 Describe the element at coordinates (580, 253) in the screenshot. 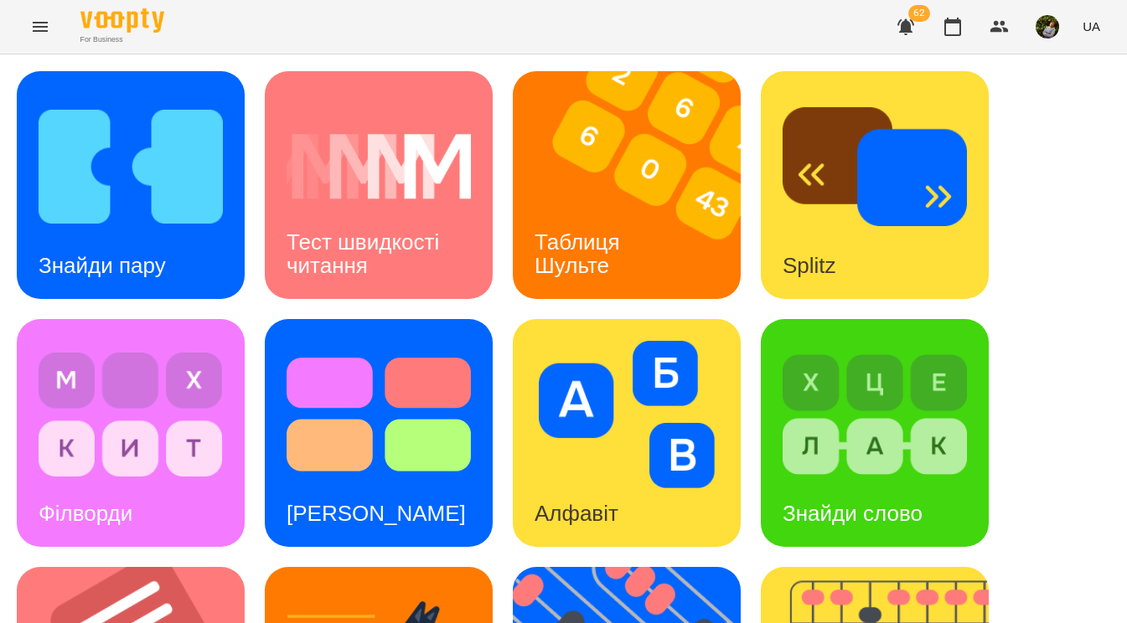

I see `h3: Таблиця Шульте` at that location.